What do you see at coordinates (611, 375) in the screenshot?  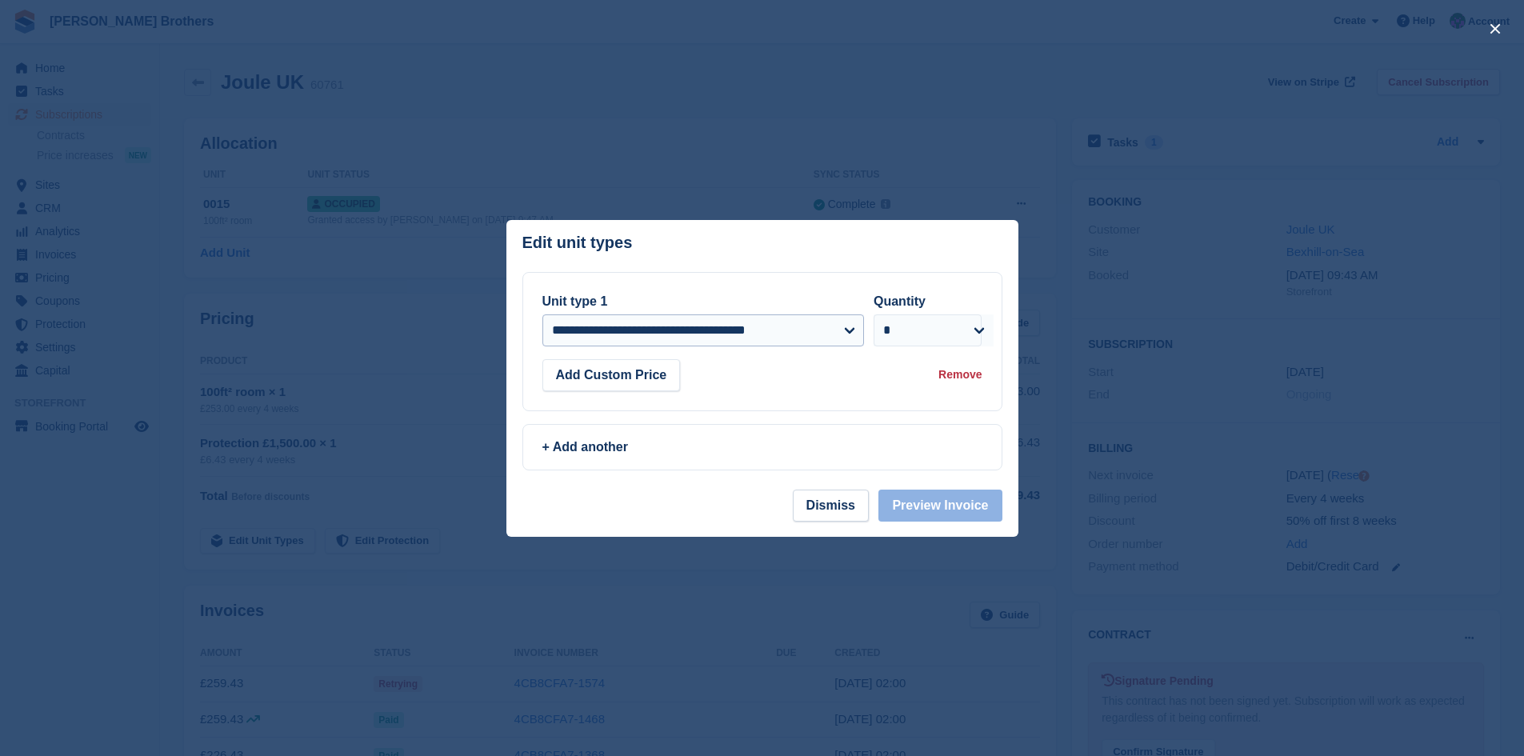 I see `button: Add Custom Price` at bounding box center [611, 375].